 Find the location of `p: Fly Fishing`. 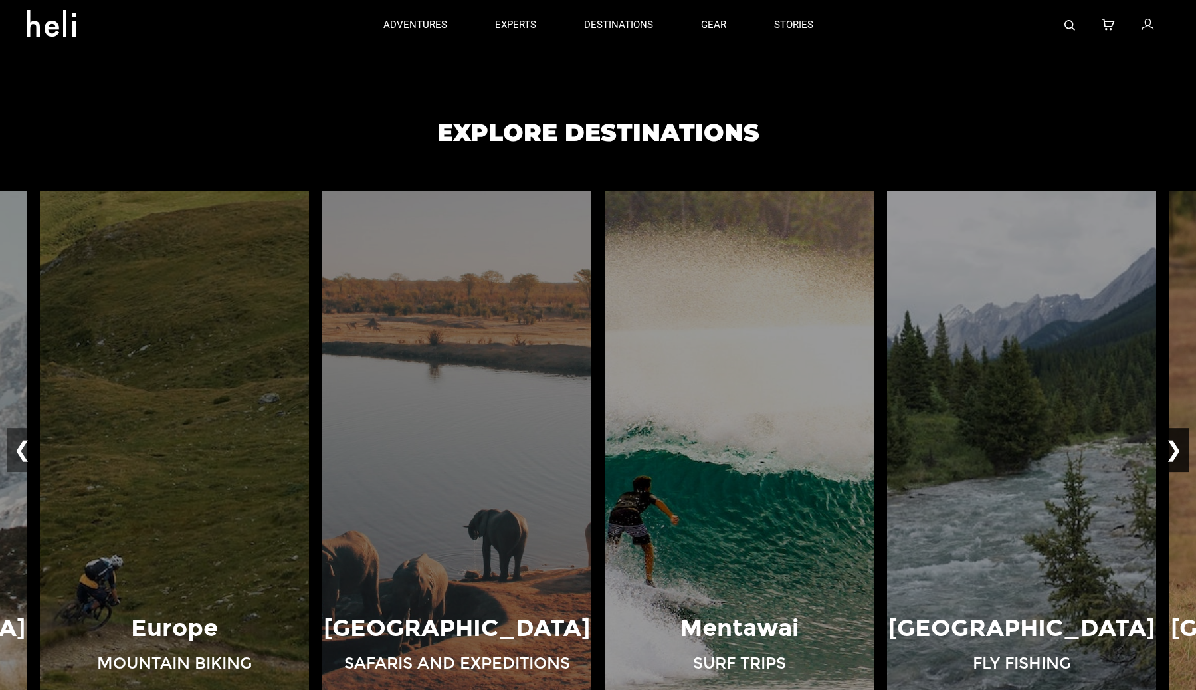

p: Fly Fishing is located at coordinates (1022, 663).